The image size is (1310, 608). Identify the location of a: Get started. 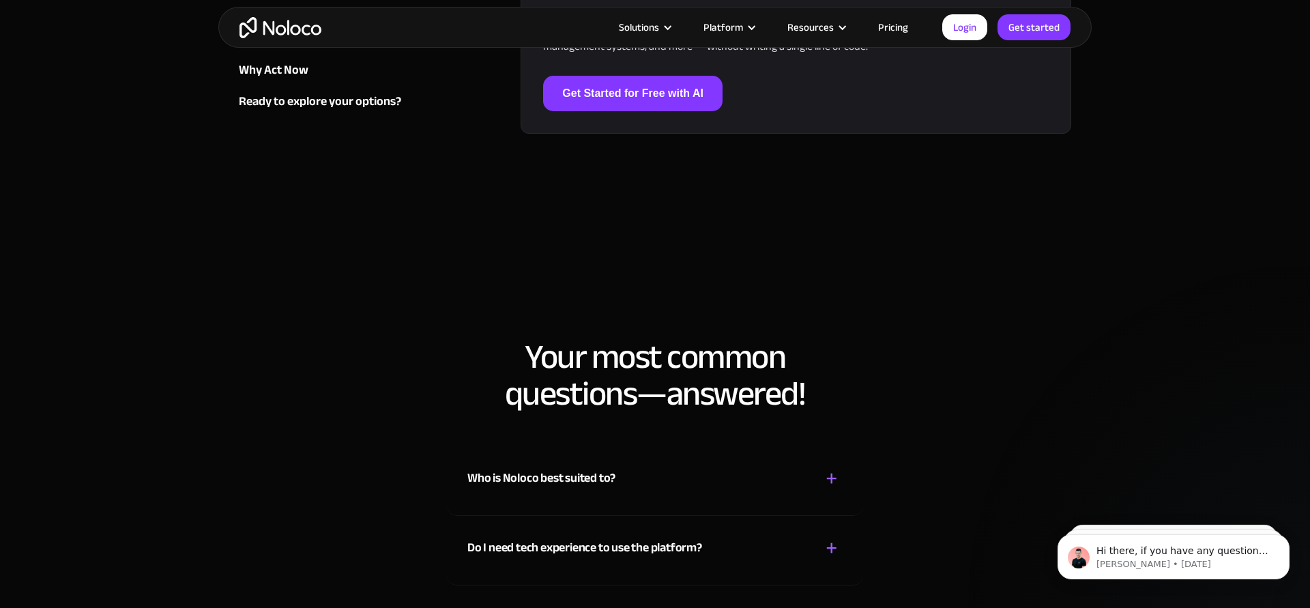
(1034, 27).